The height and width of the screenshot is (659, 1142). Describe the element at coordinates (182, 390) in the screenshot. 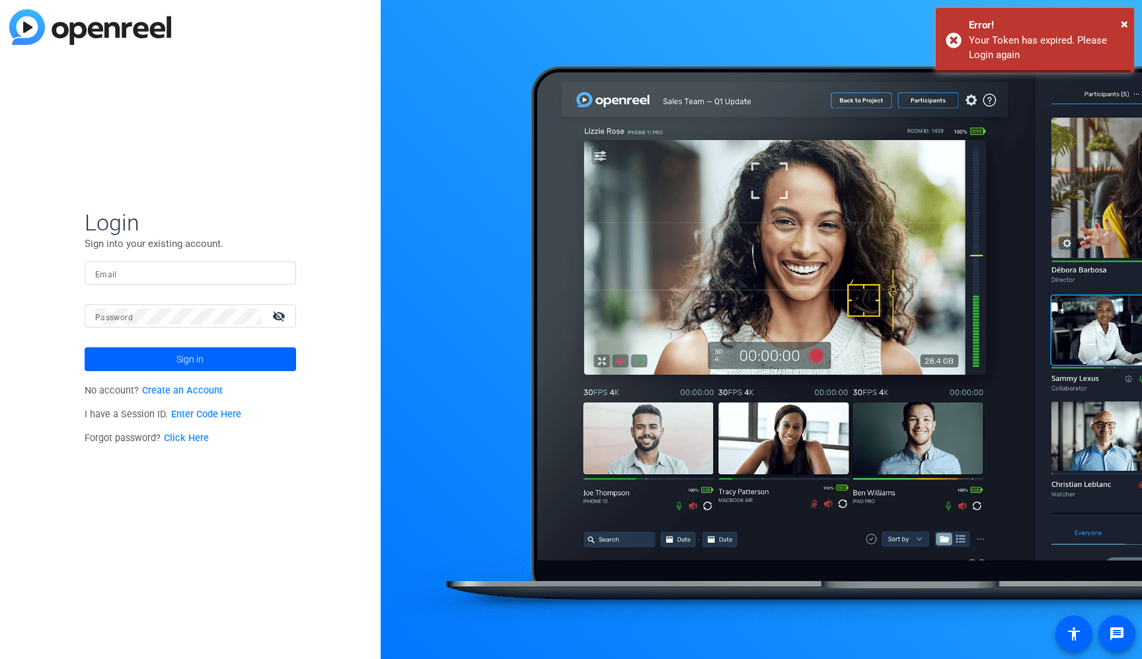

I see `a: Create an Account` at that location.